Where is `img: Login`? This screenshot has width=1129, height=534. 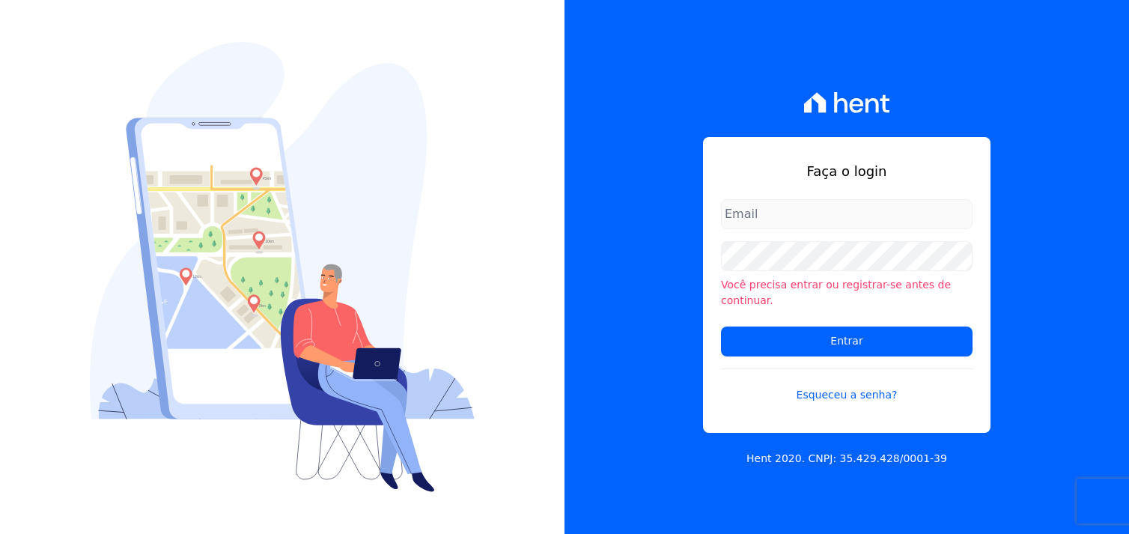 img: Login is located at coordinates (282, 267).